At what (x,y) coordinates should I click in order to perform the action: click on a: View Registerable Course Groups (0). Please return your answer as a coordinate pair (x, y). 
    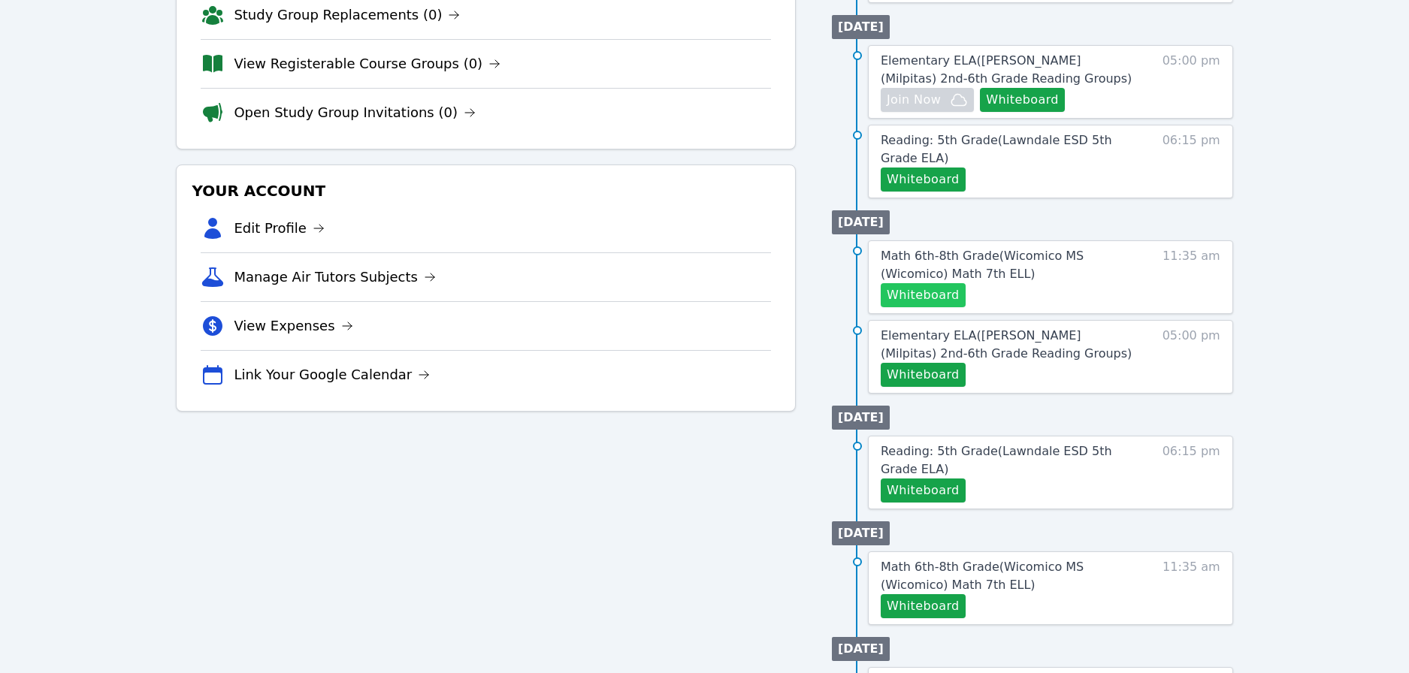
    Looking at the image, I should click on (367, 64).